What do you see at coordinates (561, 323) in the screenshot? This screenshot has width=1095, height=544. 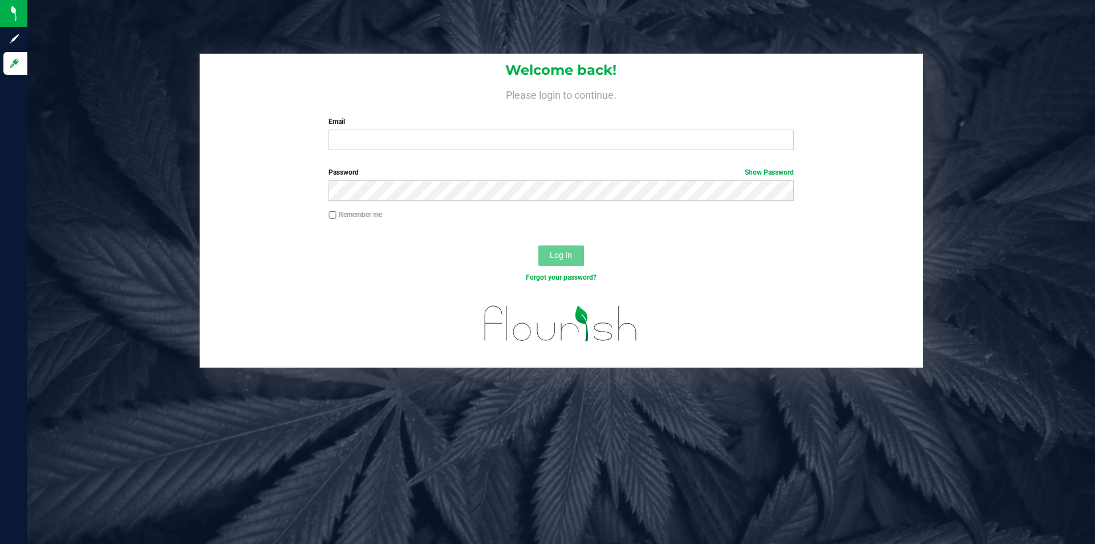 I see `img: flourish_logo.svg` at bounding box center [561, 323].